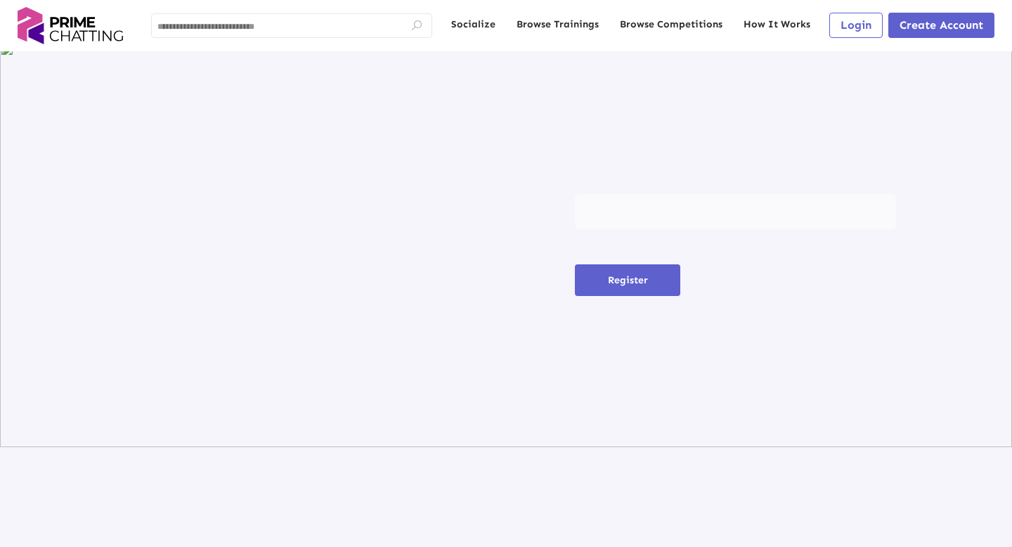  I want to click on a: Browse Trainings, so click(557, 25).